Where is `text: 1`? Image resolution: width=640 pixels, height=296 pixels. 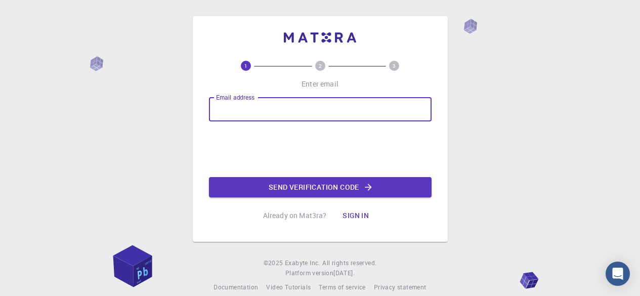
text: 1 is located at coordinates (246, 66).